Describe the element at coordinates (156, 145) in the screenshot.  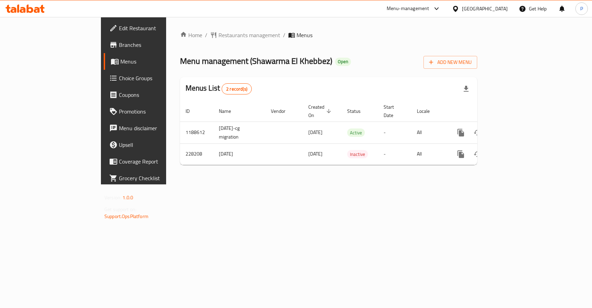
I see `span: Upsell` at that location.